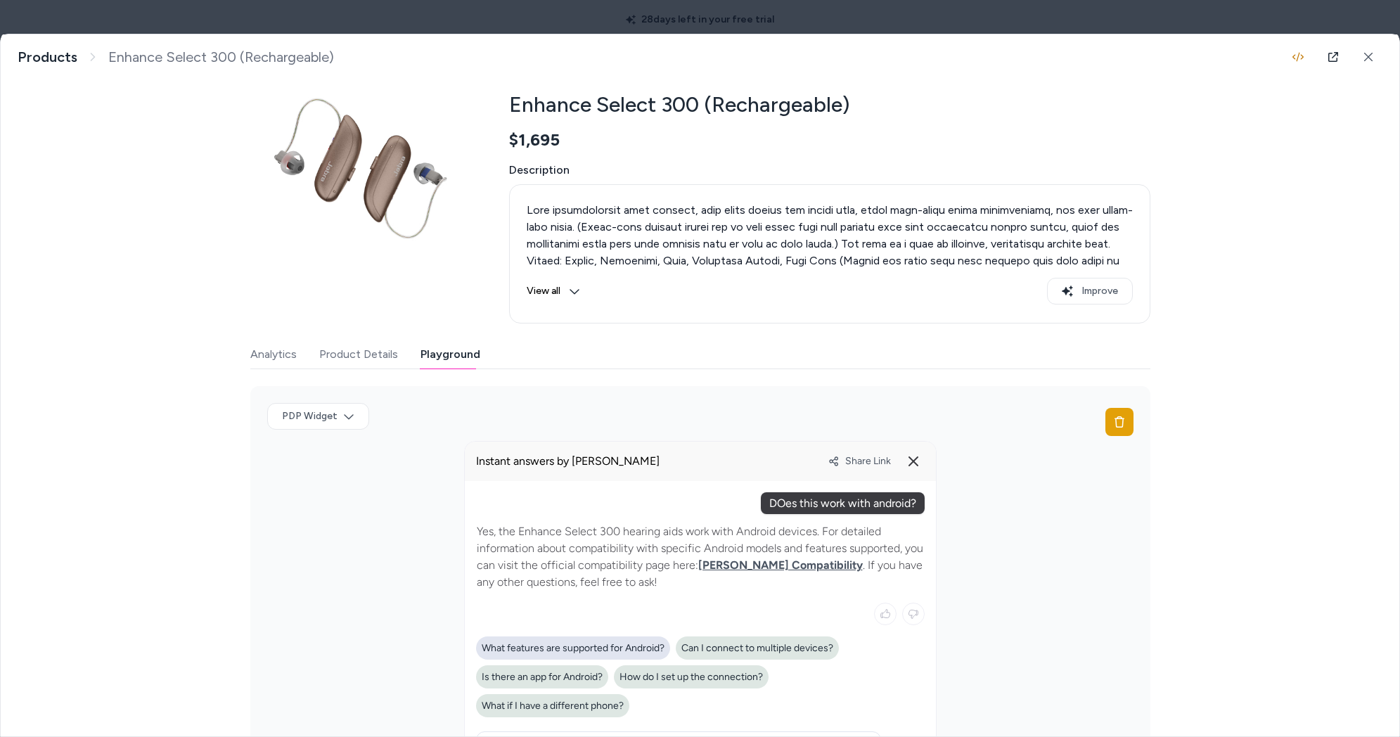  I want to click on span: Enhance Select 300 (Rechargeable), so click(221, 57).